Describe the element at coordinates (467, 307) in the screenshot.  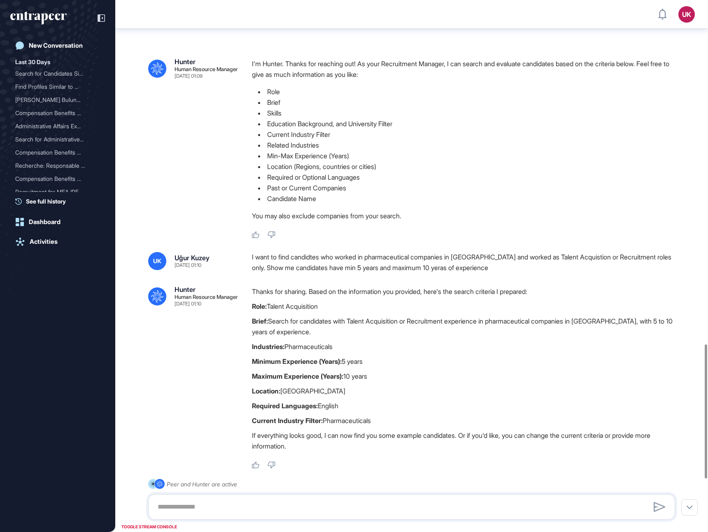
I see `p: Talent Acquisition` at that location.